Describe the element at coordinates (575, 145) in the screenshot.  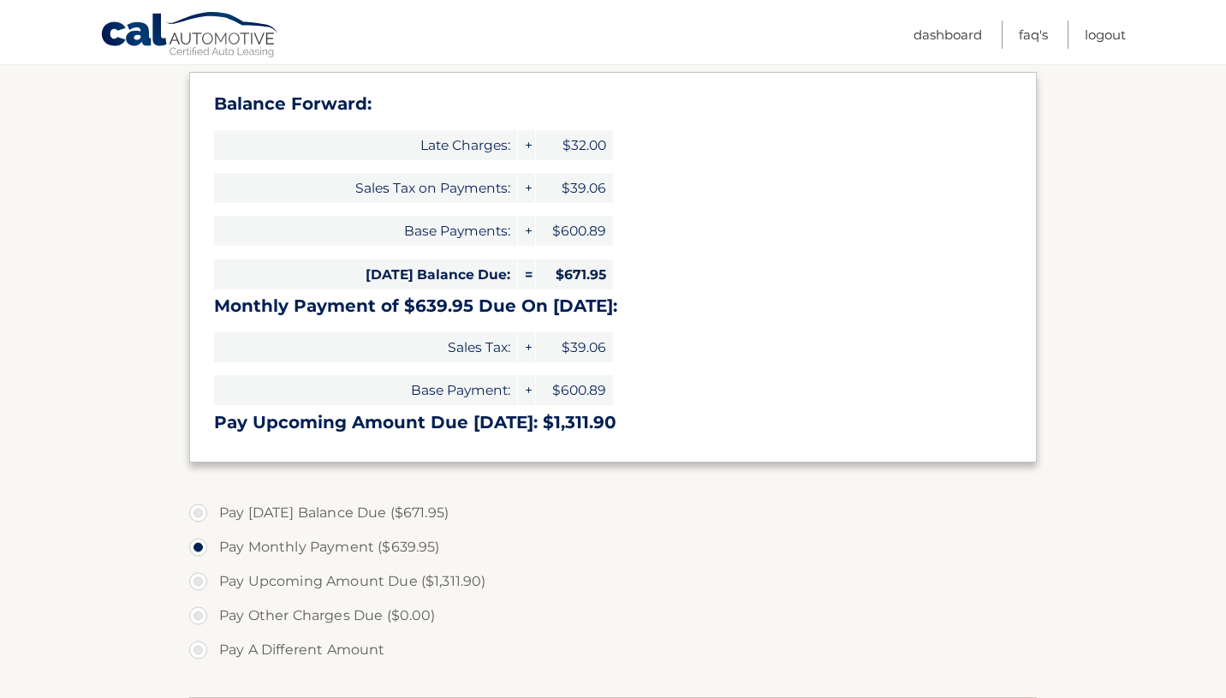
I see `span: $32.00` at that location.